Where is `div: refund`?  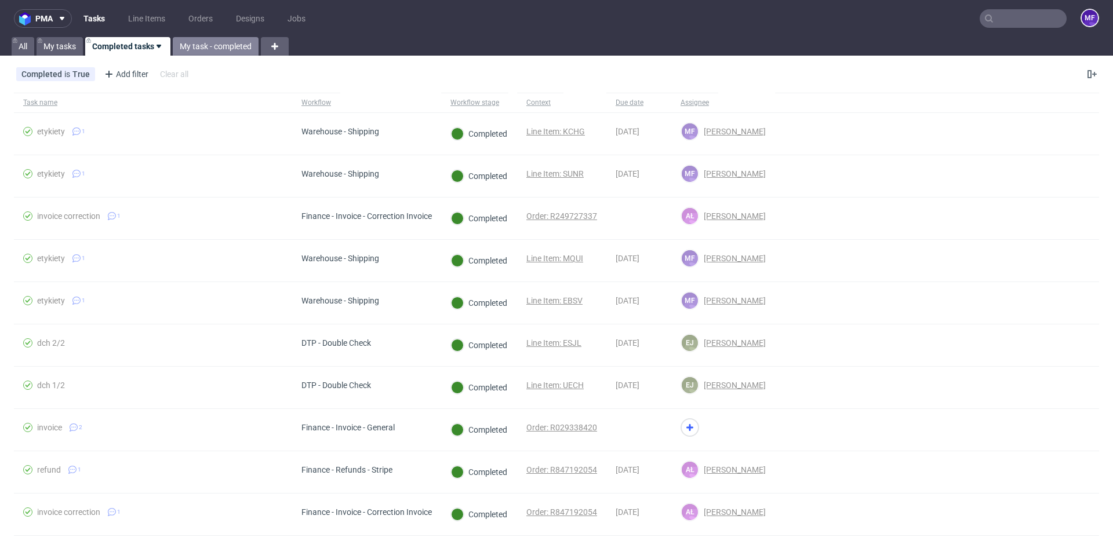
div: refund is located at coordinates (49, 470).